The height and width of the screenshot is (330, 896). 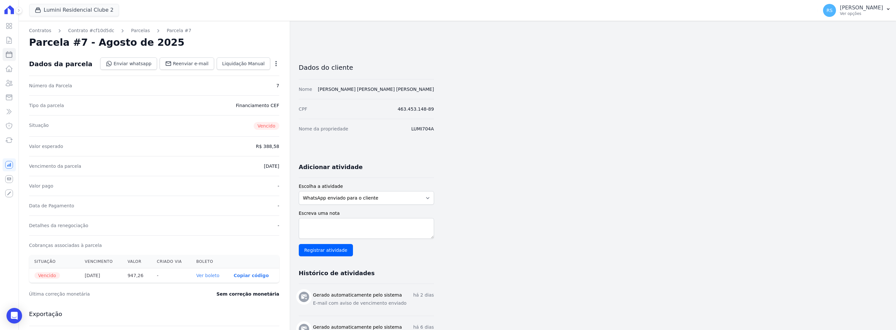 I want to click on h3: Dados do cliente, so click(x=366, y=68).